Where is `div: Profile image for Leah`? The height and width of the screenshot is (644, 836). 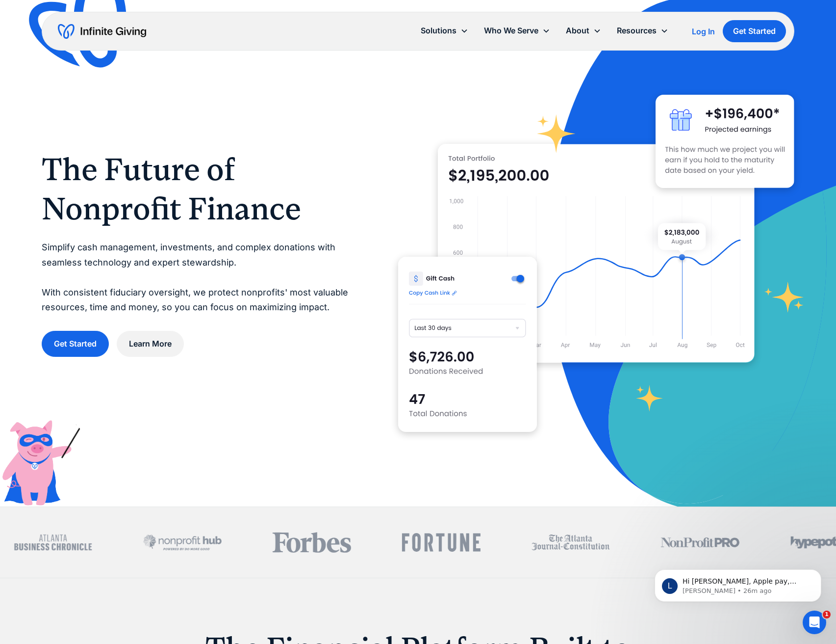 div: Profile image for Leah is located at coordinates (30, 37).